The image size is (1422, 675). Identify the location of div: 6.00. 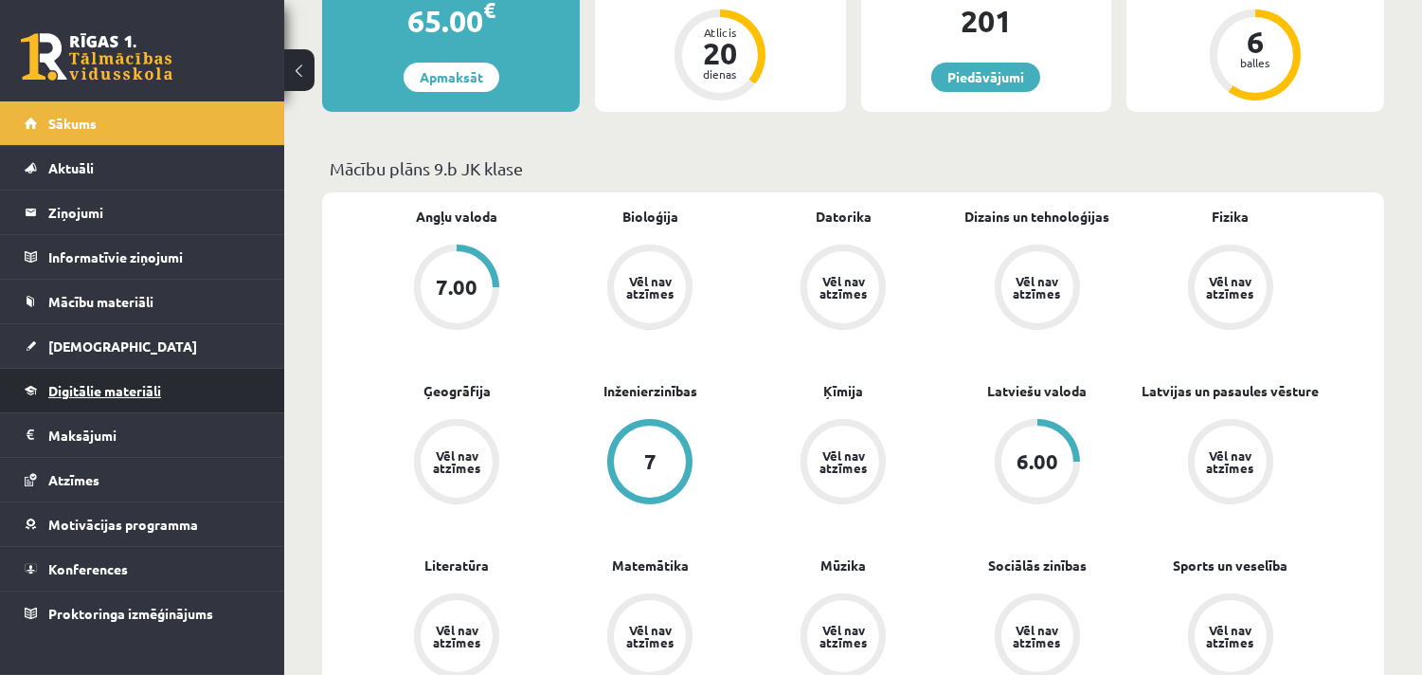
(1038, 461).